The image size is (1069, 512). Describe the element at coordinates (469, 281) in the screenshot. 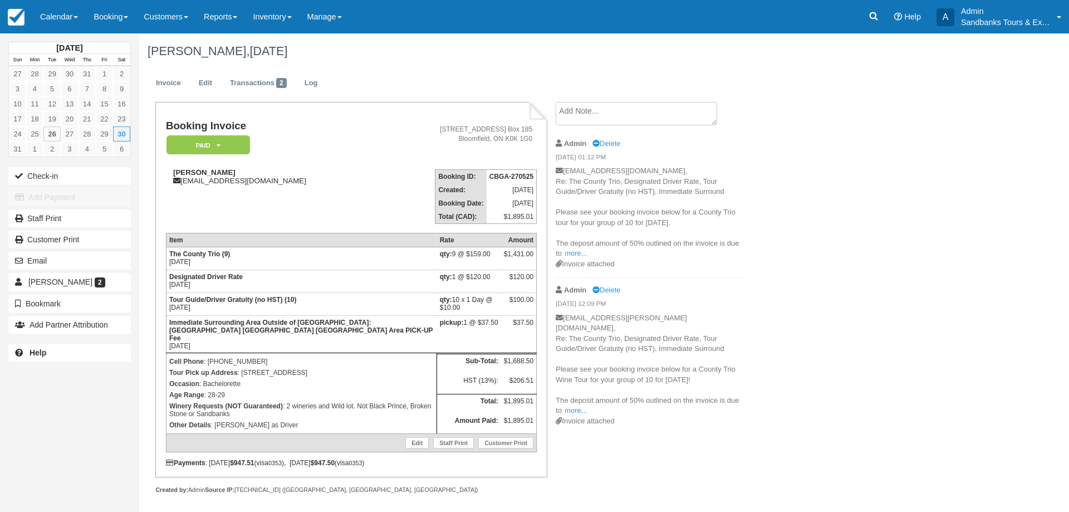

I see `td: 1 @ $120.00` at that location.